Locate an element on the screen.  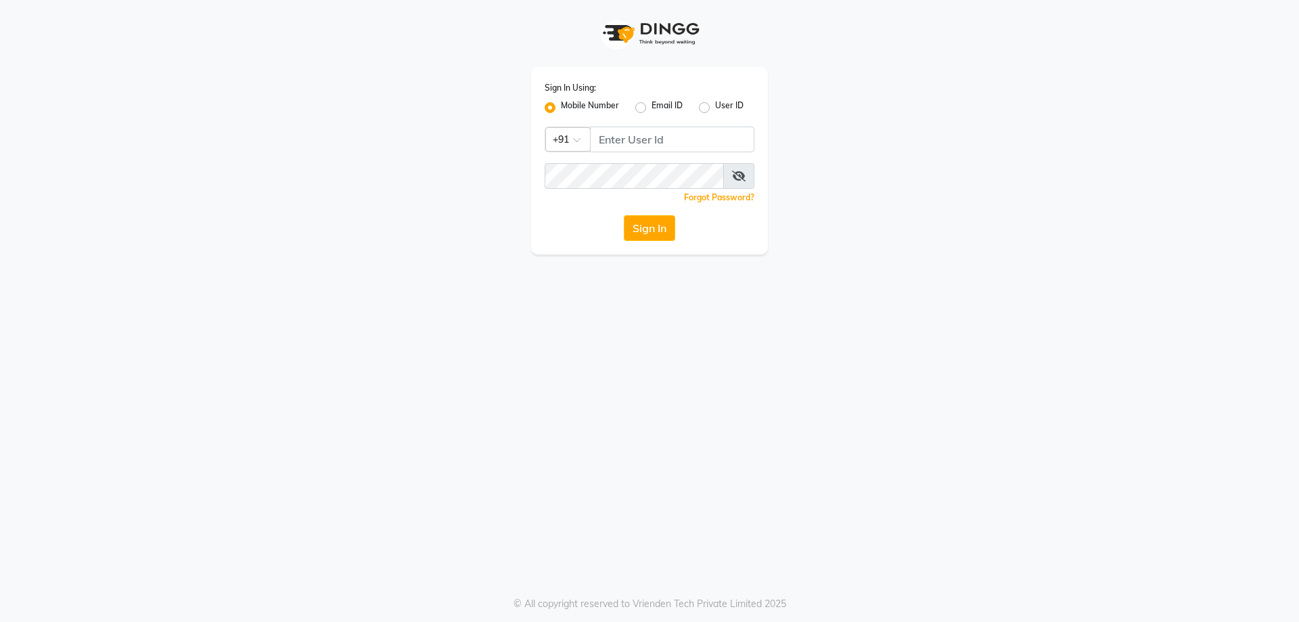
label: User ID is located at coordinates (730, 108).